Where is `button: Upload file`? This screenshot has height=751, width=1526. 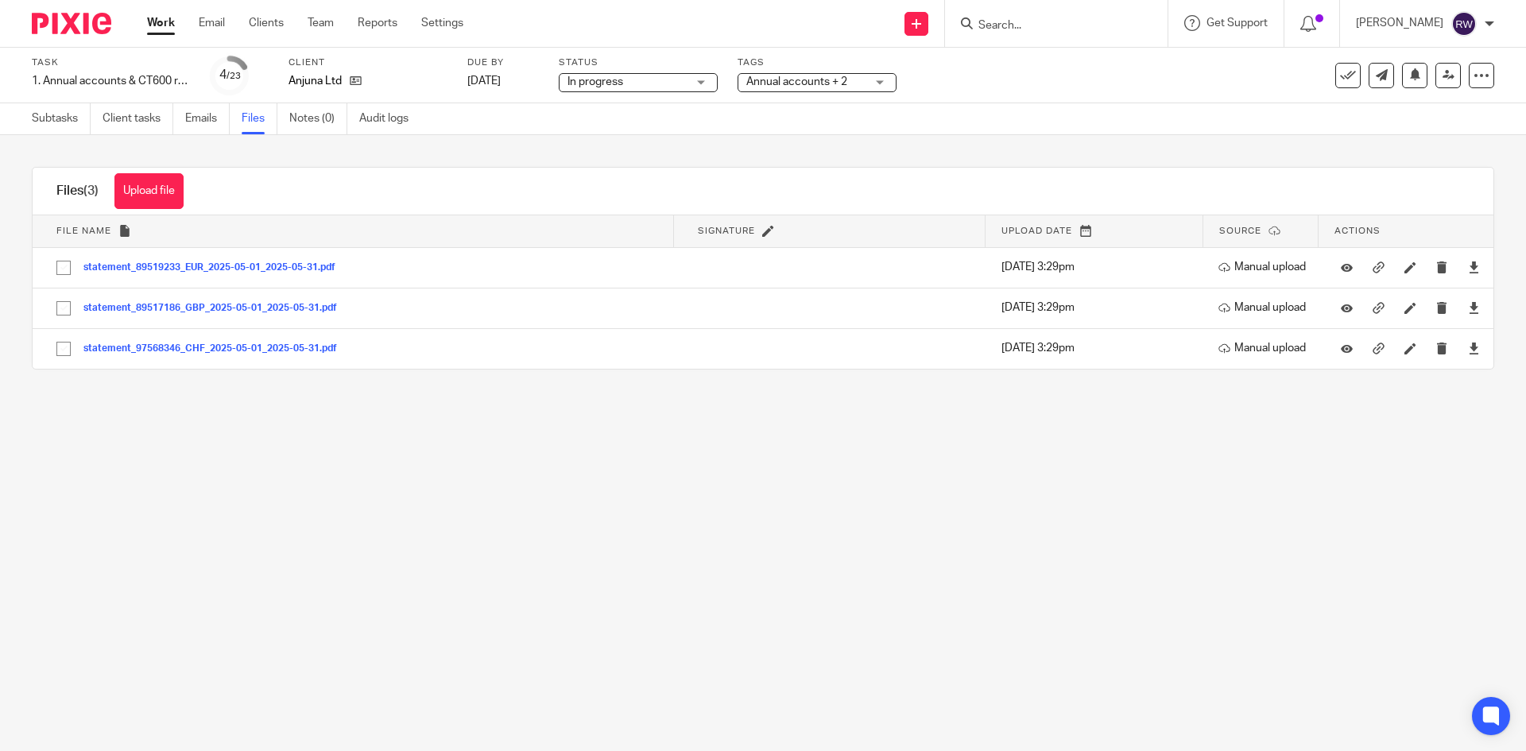 button: Upload file is located at coordinates (149, 191).